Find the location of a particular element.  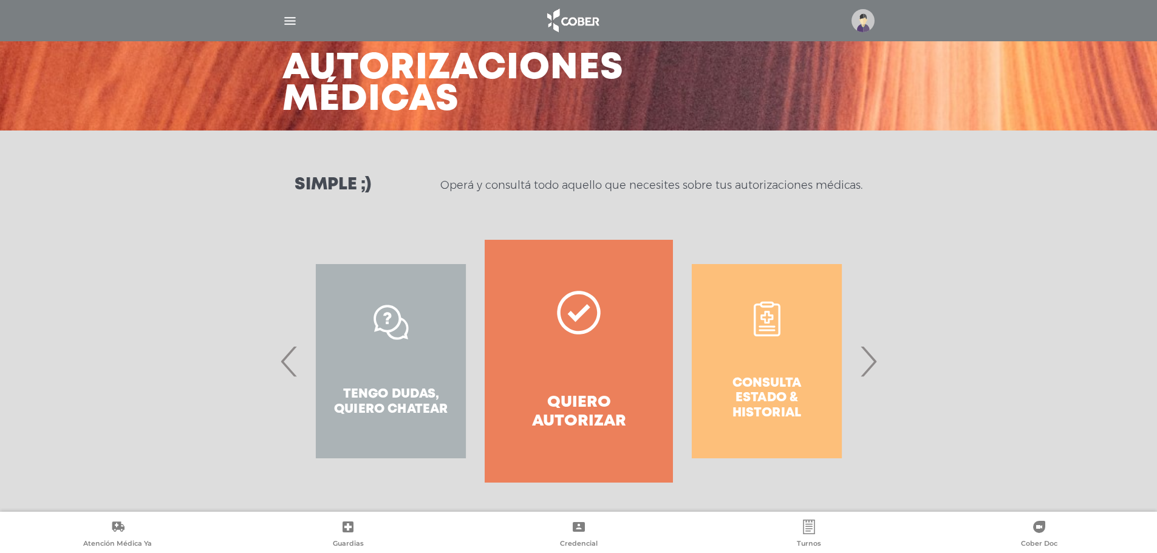

span: Atención Médica Ya is located at coordinates (117, 545).